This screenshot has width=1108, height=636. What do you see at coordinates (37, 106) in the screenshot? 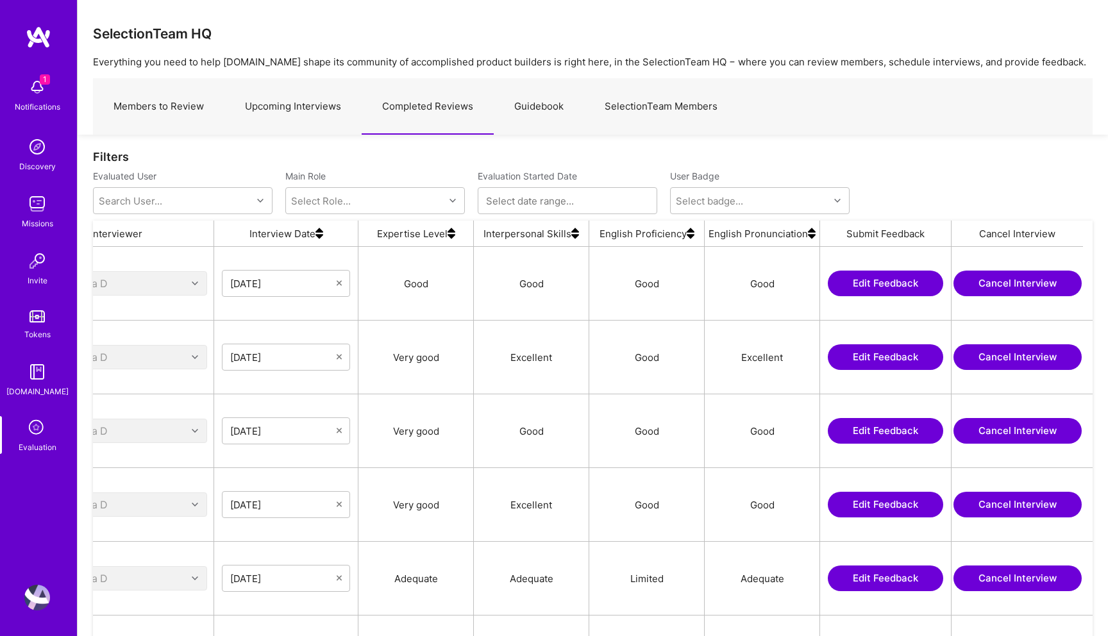
I see `div: Notifications` at bounding box center [37, 106].